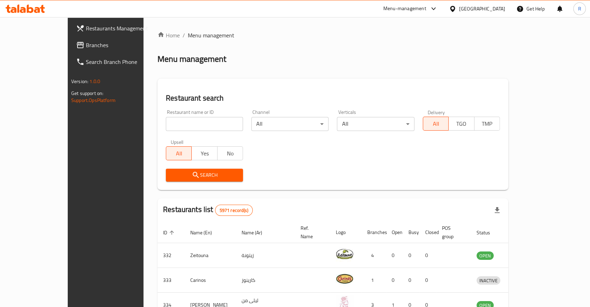 This screenshot has width=590, height=307. What do you see at coordinates (437, 112) in the screenshot?
I see `label: Delivery` at bounding box center [437, 112].